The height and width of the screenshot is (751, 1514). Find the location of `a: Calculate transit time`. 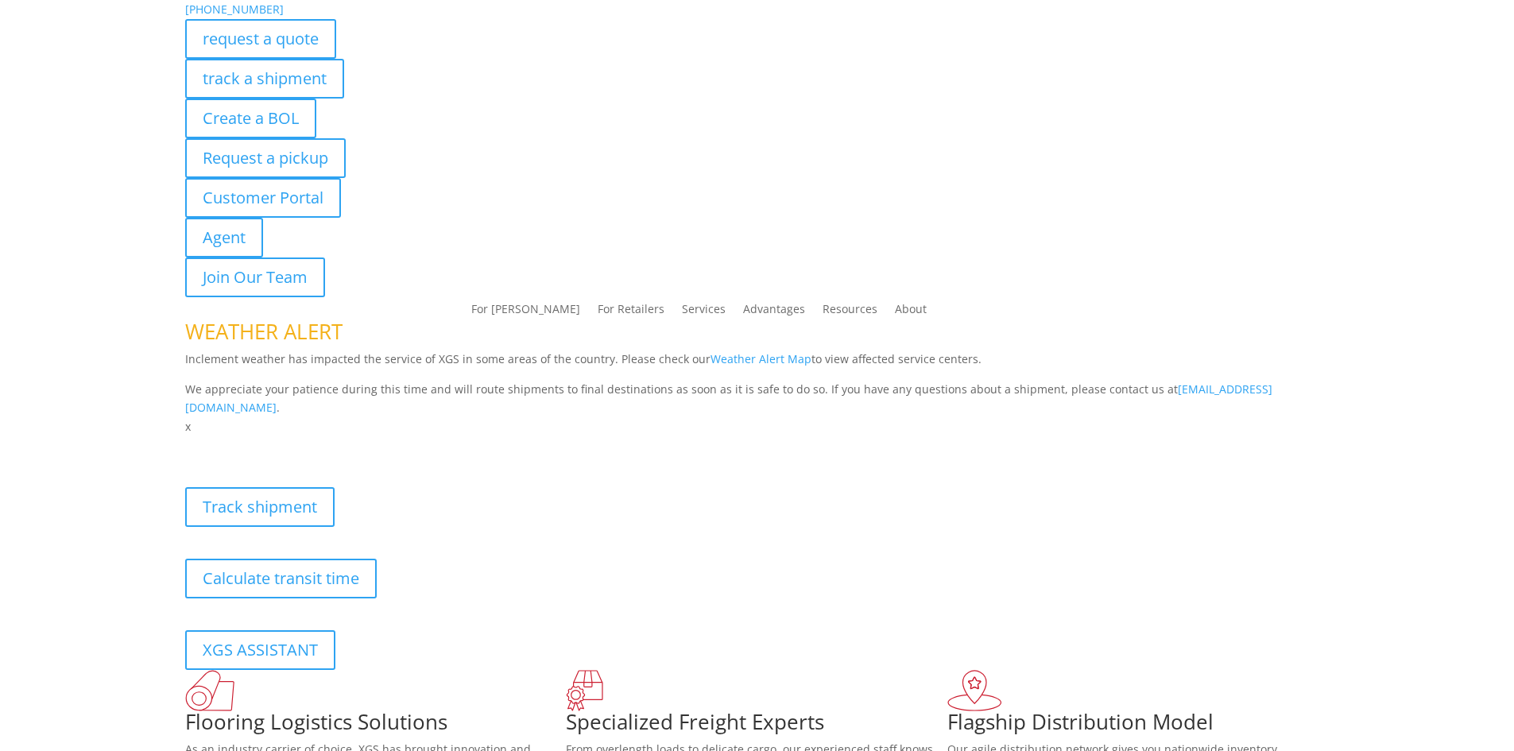

a: Calculate transit time is located at coordinates (281, 579).